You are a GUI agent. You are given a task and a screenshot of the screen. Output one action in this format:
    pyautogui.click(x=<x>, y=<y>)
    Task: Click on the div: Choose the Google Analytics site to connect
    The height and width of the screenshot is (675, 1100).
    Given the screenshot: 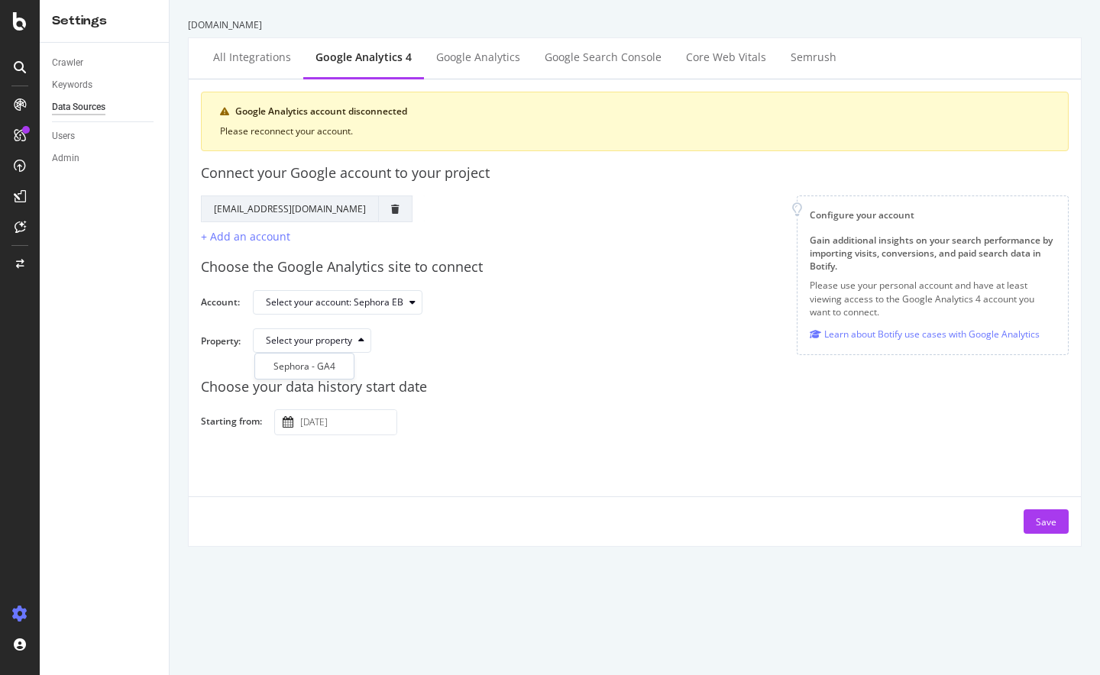 What is the action you would take?
    pyautogui.click(x=635, y=267)
    